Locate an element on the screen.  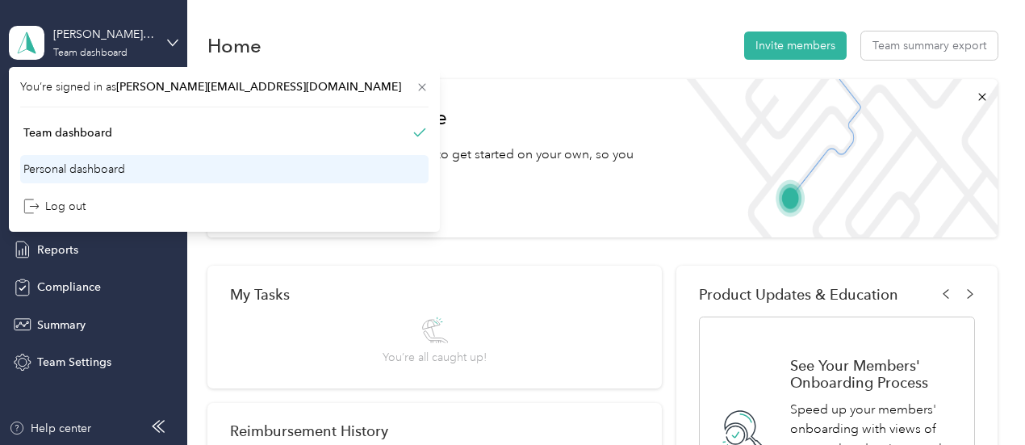
span: You’re all caught up! is located at coordinates (434, 357).